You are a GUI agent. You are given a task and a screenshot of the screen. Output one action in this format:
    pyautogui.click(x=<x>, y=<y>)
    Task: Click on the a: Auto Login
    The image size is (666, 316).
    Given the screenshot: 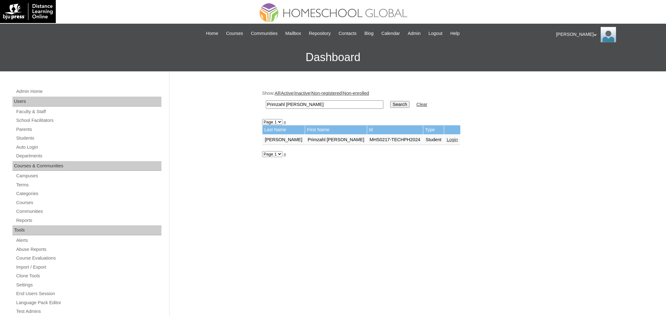 What is the action you would take?
    pyautogui.click(x=89, y=147)
    